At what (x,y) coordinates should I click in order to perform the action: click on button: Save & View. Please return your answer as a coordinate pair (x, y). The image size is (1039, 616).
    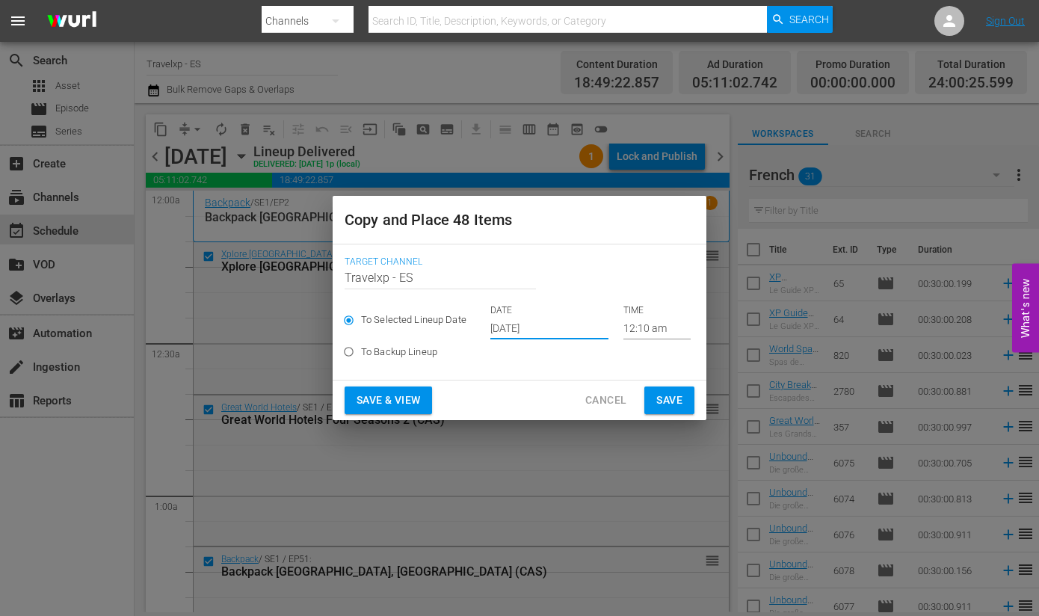
    Looking at the image, I should click on (388, 400).